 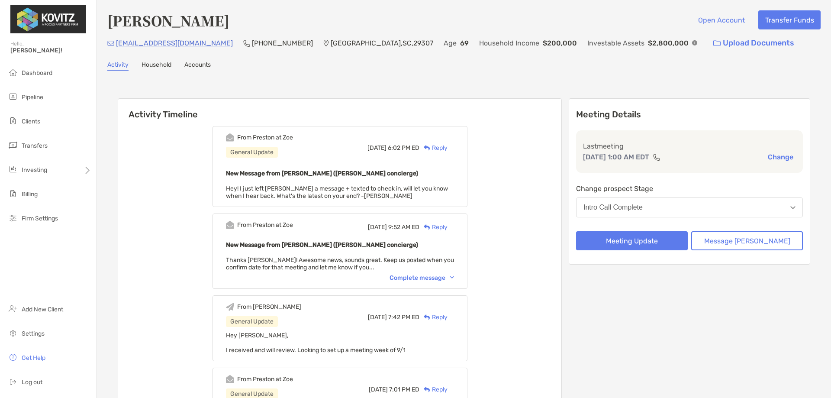 What do you see at coordinates (616, 43) in the screenshot?
I see `p: Investable Assets` at bounding box center [616, 43].